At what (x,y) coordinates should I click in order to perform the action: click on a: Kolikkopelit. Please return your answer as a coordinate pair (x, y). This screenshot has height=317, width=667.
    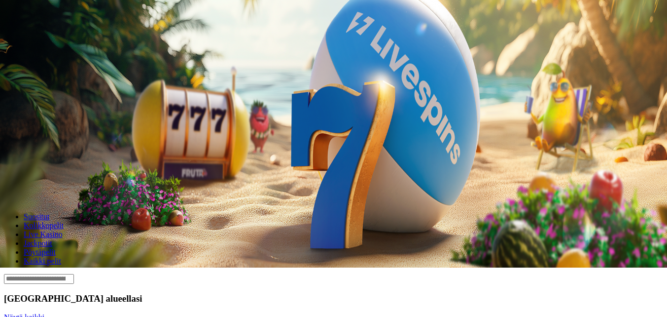
    Looking at the image, I should click on (43, 225).